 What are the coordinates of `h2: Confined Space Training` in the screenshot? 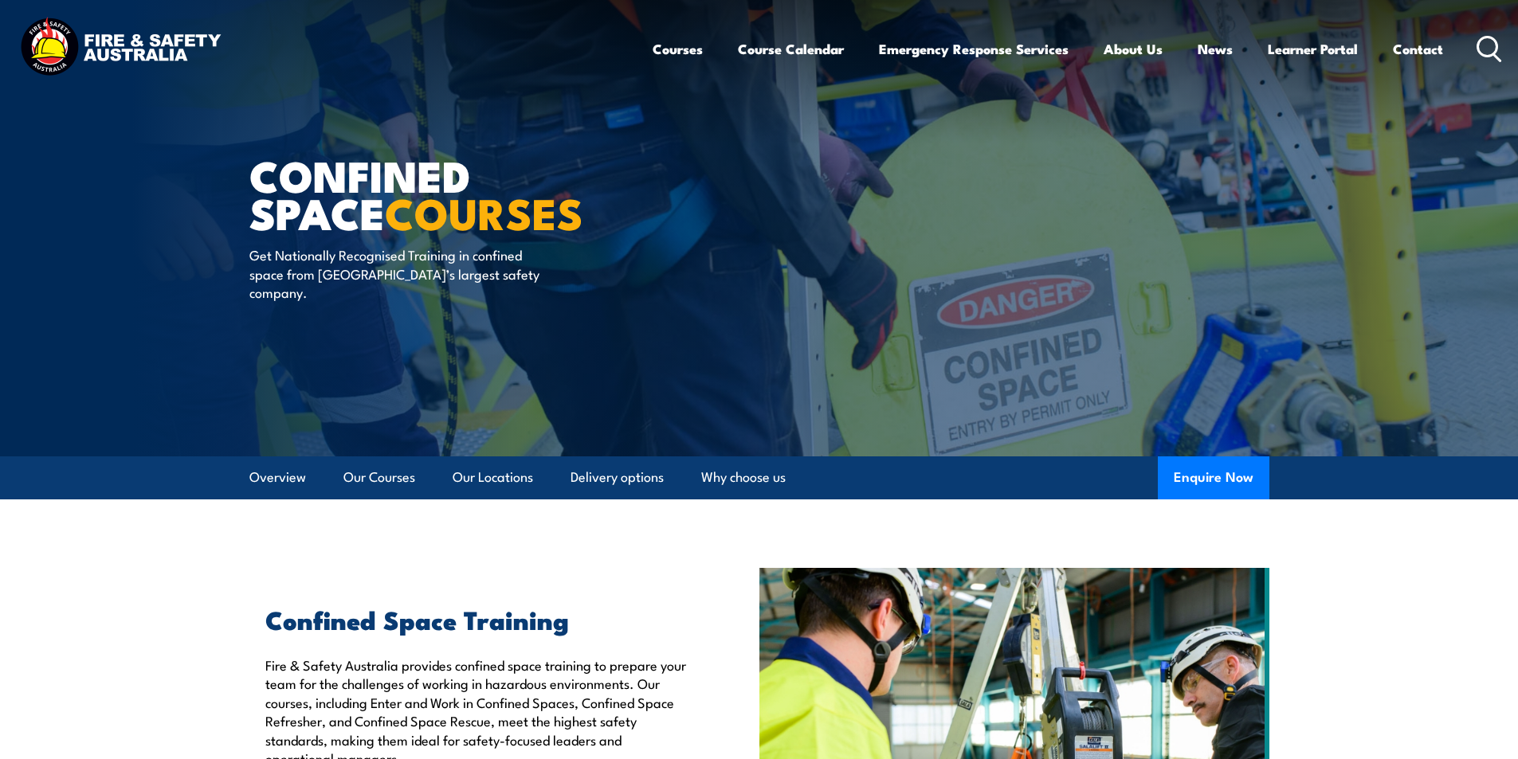 It's located at (476, 619).